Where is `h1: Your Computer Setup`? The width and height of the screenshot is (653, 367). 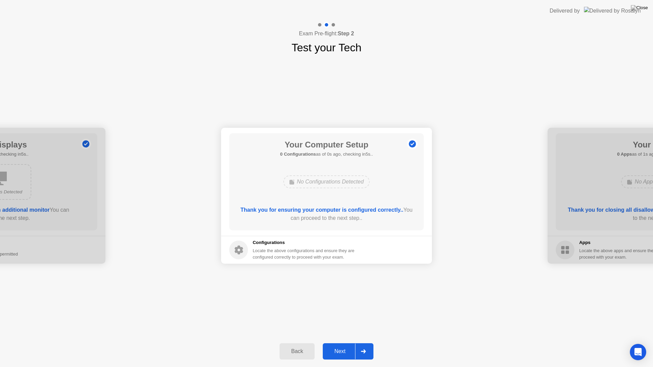 h1: Your Computer Setup is located at coordinates (327, 145).